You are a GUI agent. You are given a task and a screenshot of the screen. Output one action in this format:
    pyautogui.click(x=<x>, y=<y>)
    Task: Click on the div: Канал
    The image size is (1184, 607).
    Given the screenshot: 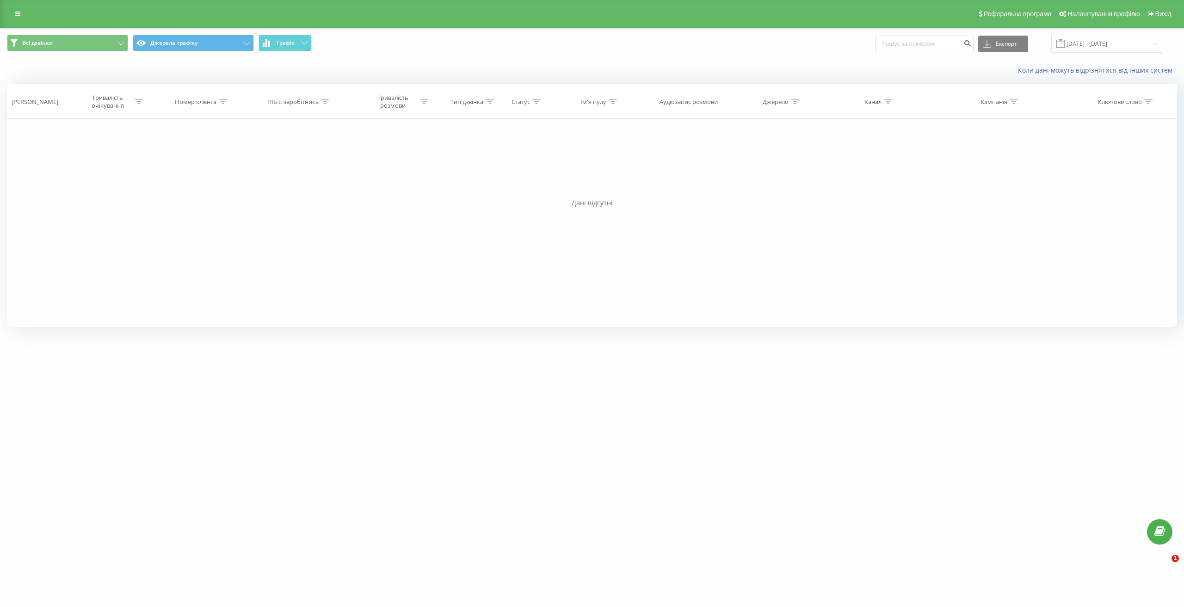 What is the action you would take?
    pyautogui.click(x=873, y=102)
    